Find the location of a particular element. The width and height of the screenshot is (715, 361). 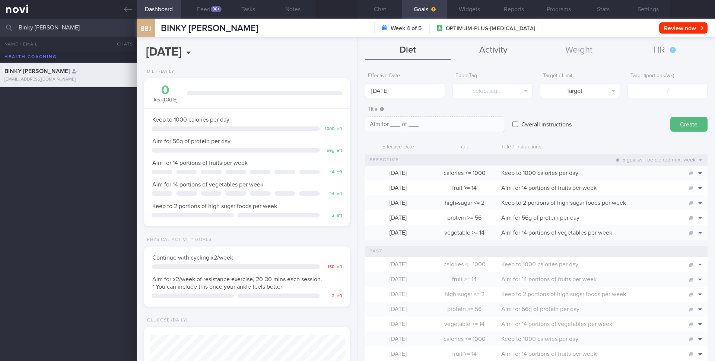

button: Activity is located at coordinates (494, 50).